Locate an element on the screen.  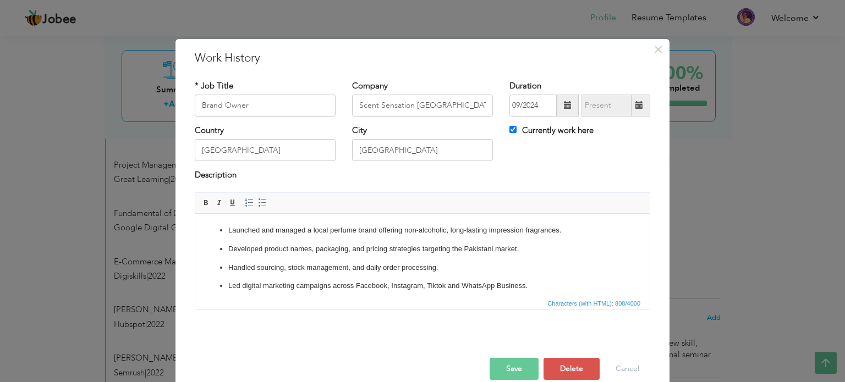
label: Country is located at coordinates (209, 130).